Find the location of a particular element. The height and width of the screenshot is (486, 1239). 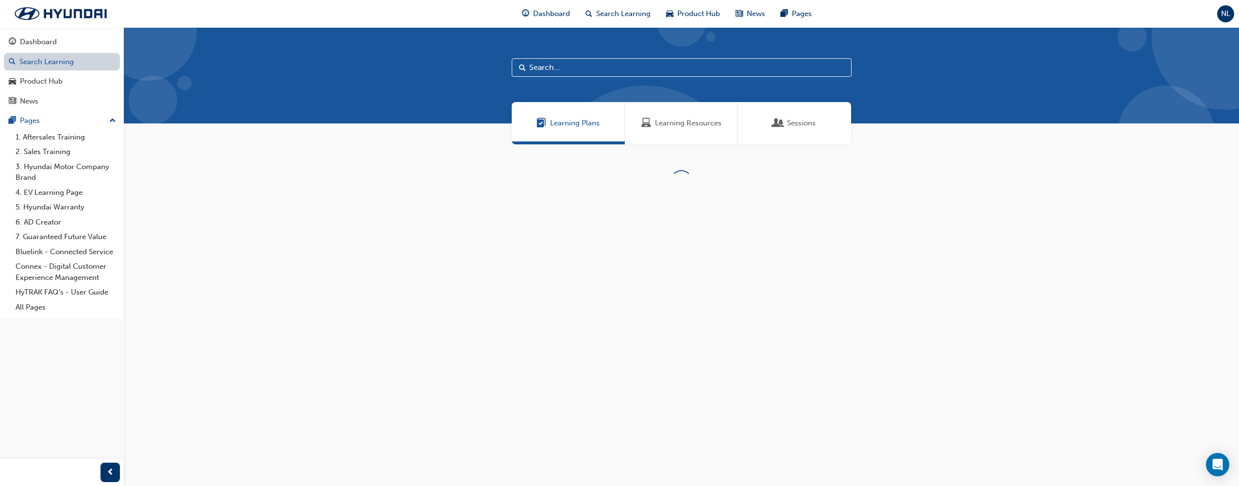

span: Product Hub is located at coordinates (699, 14).